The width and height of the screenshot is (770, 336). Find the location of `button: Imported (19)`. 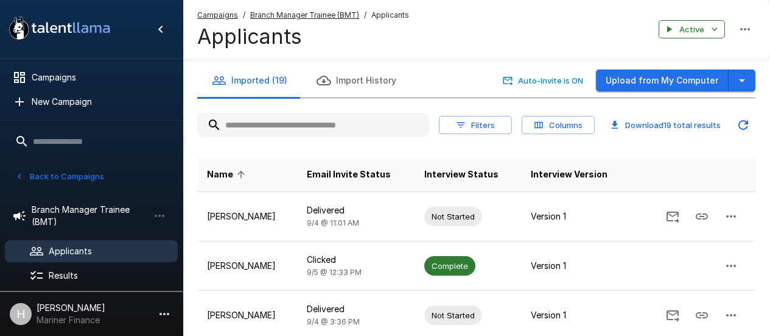

button: Imported (19) is located at coordinates (250, 80).